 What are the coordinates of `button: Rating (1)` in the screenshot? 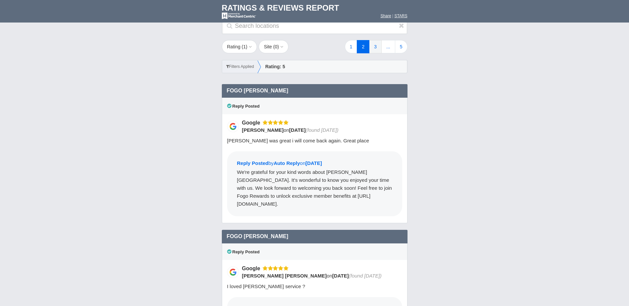 It's located at (239, 47).